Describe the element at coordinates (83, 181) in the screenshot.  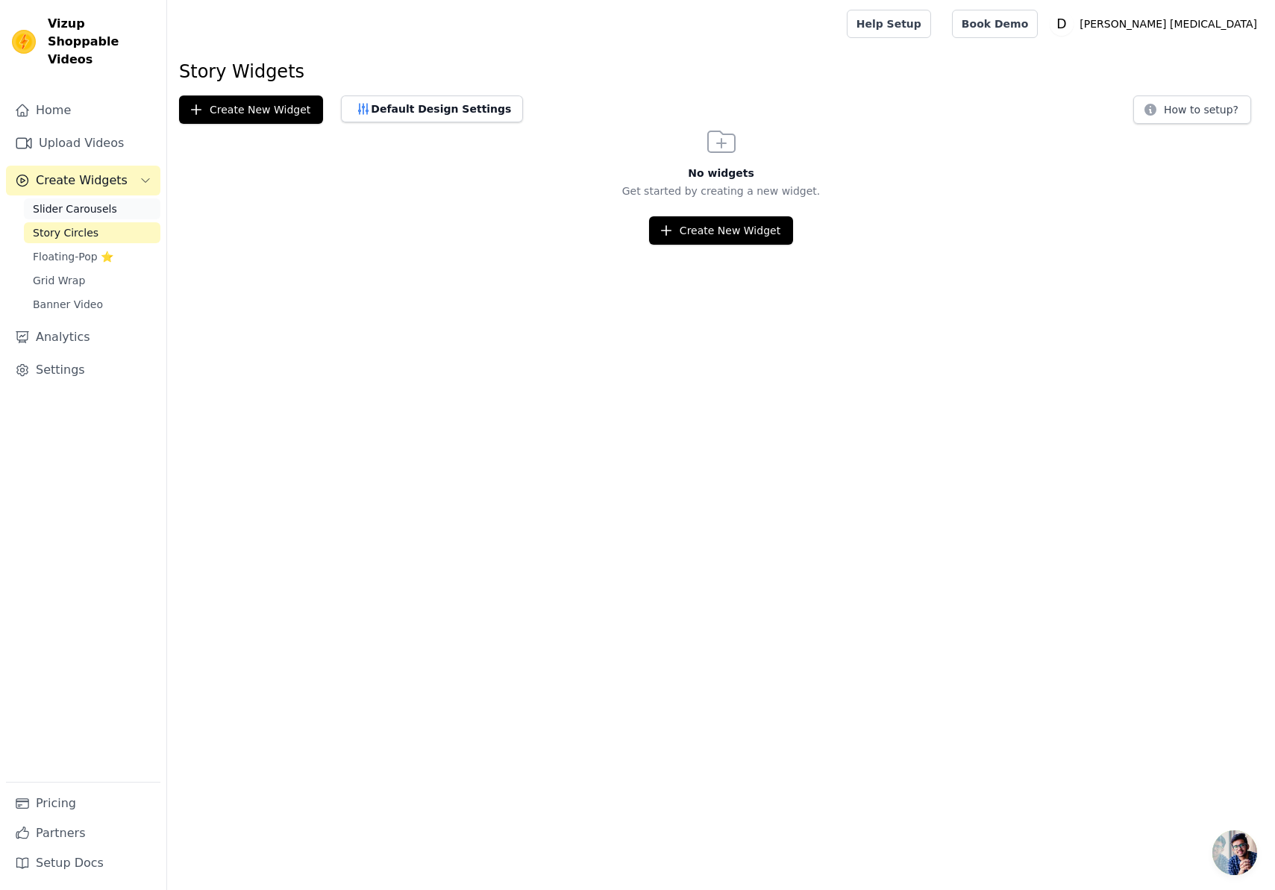
I see `button: Create Widgets` at that location.